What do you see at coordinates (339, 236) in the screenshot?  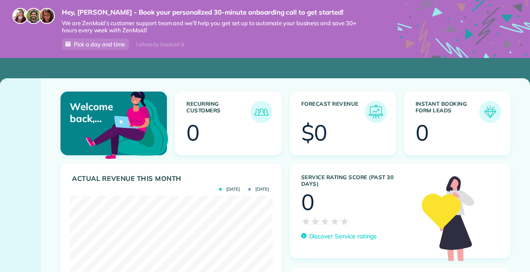 I see `a: Discover Service ratings` at bounding box center [339, 236].